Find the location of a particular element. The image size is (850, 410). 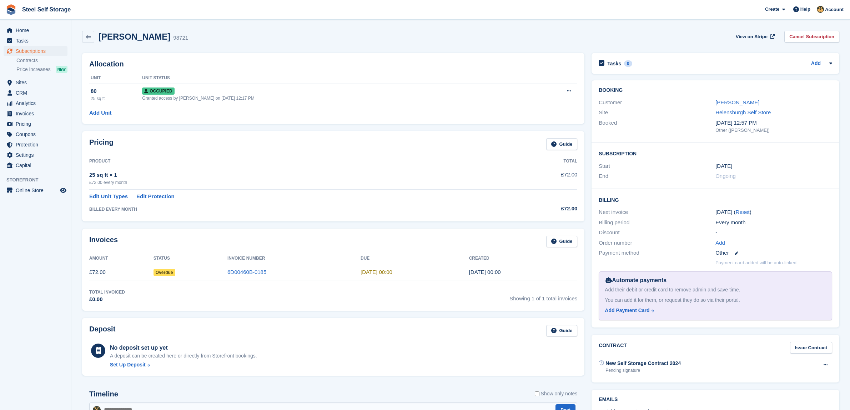

span: Coupons is located at coordinates (37, 134).